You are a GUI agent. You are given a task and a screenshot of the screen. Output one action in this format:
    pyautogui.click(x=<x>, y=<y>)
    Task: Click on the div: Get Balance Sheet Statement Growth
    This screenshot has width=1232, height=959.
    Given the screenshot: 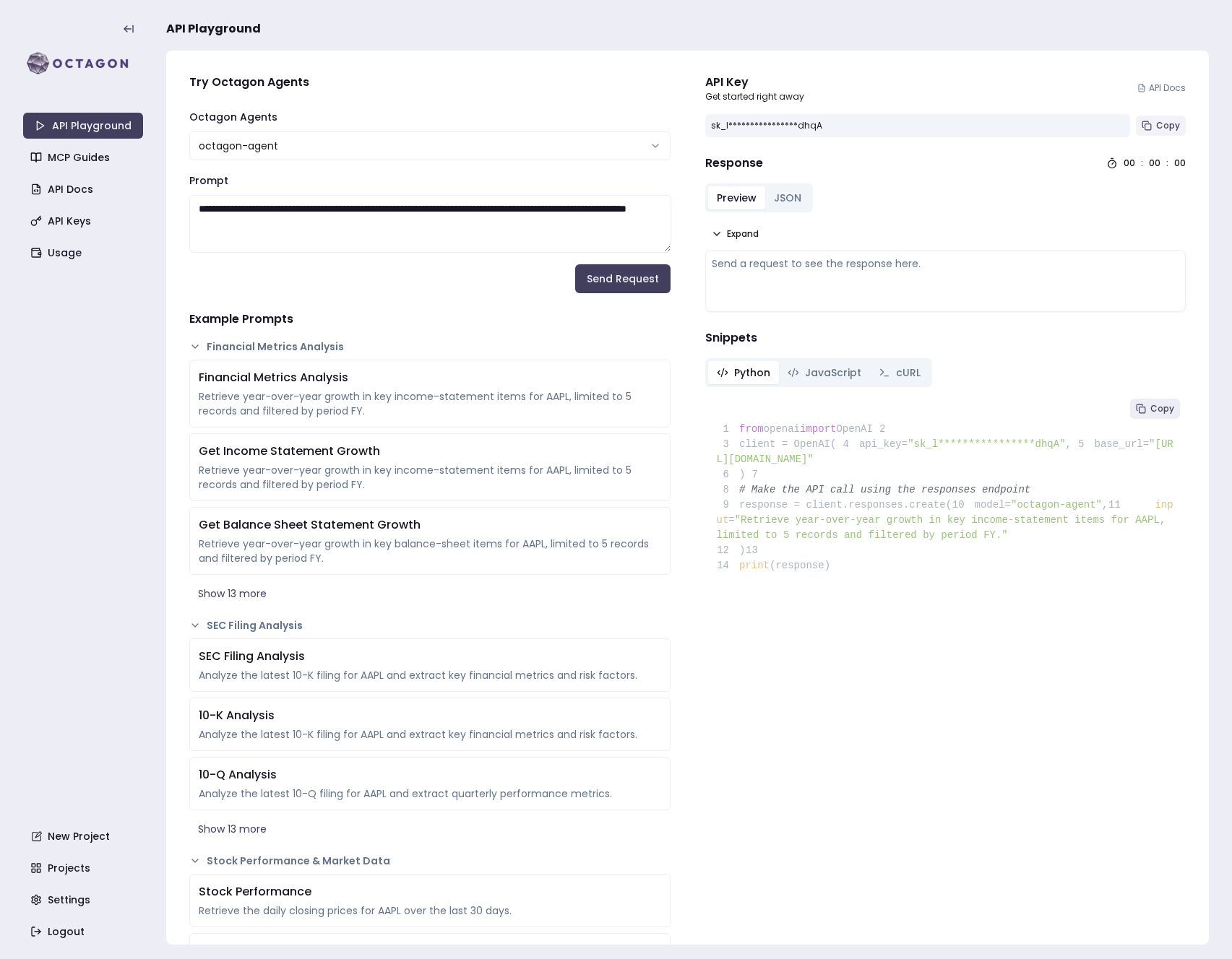 What is the action you would take?
    pyautogui.click(x=430, y=525)
    